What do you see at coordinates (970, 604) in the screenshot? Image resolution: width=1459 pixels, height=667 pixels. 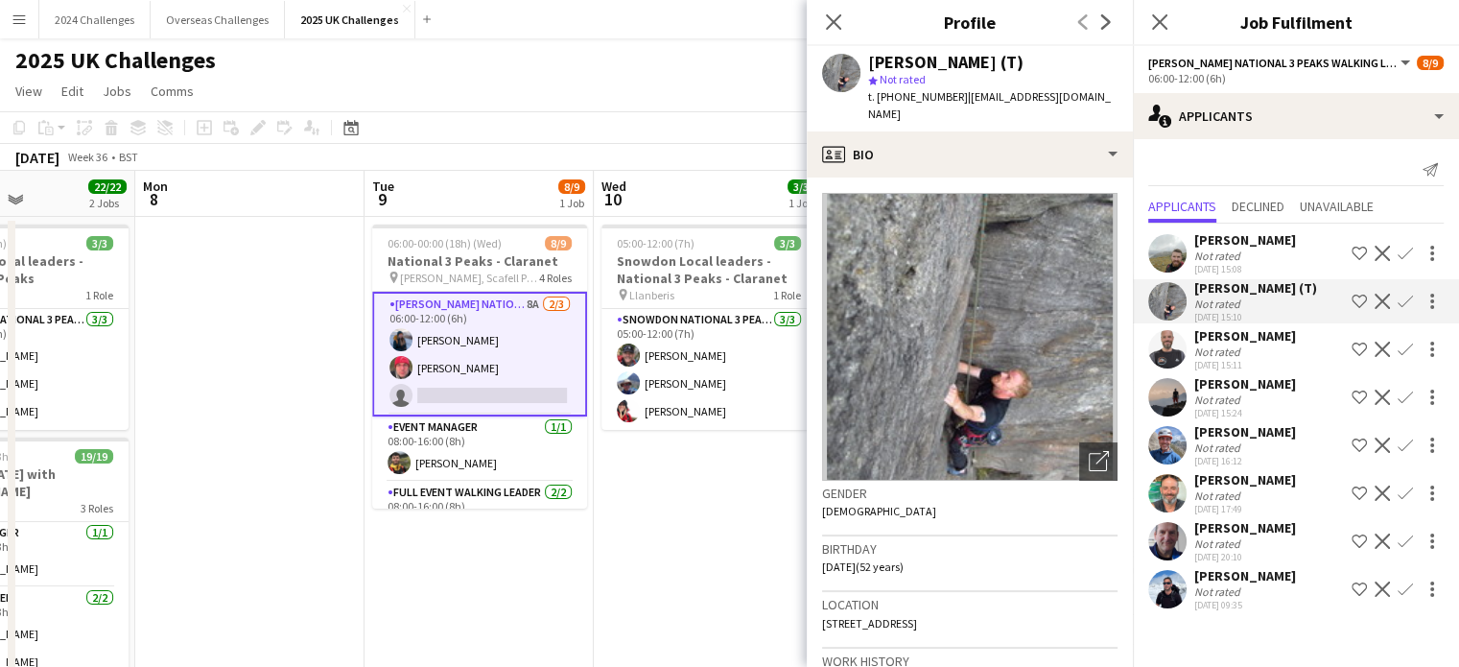 I see `h3: Location` at bounding box center [970, 604].